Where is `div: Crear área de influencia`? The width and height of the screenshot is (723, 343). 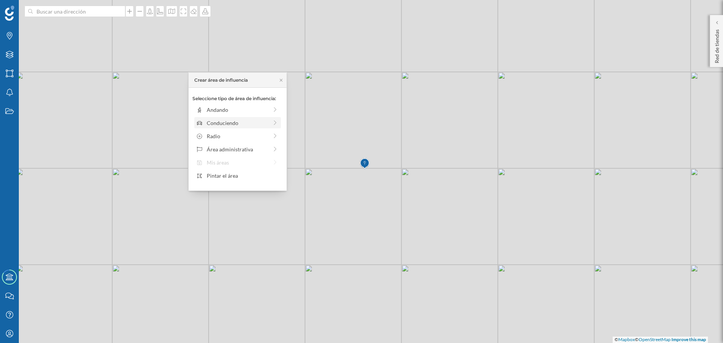
div: Crear área de influencia is located at coordinates (221, 80).